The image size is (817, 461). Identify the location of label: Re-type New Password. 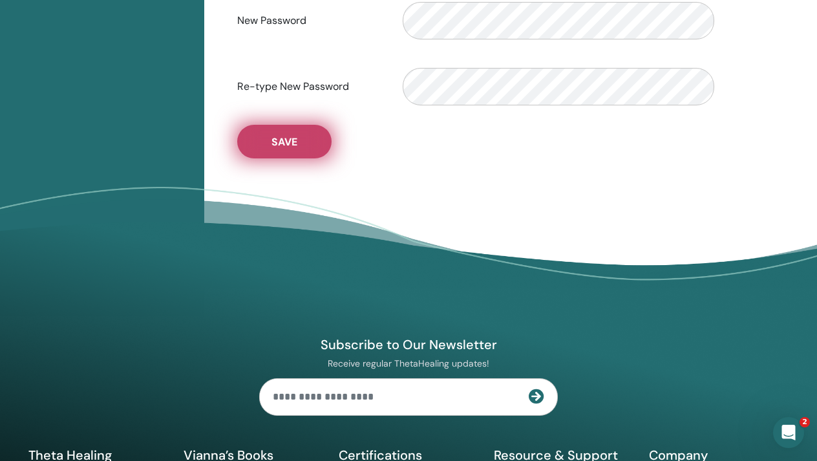
(310, 87).